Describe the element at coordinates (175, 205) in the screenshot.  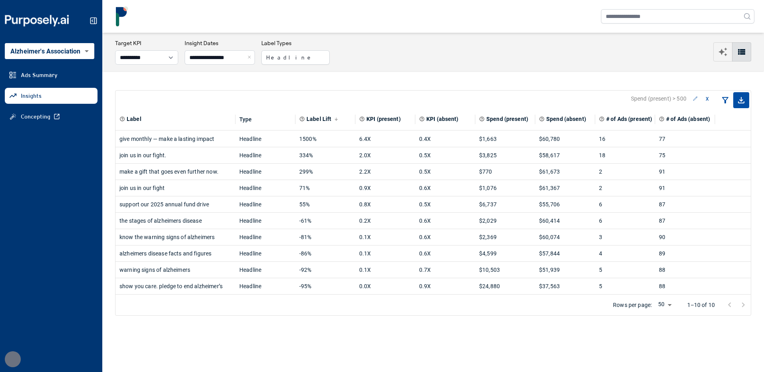
I see `div: support our 2025 annual fund drive` at that location.